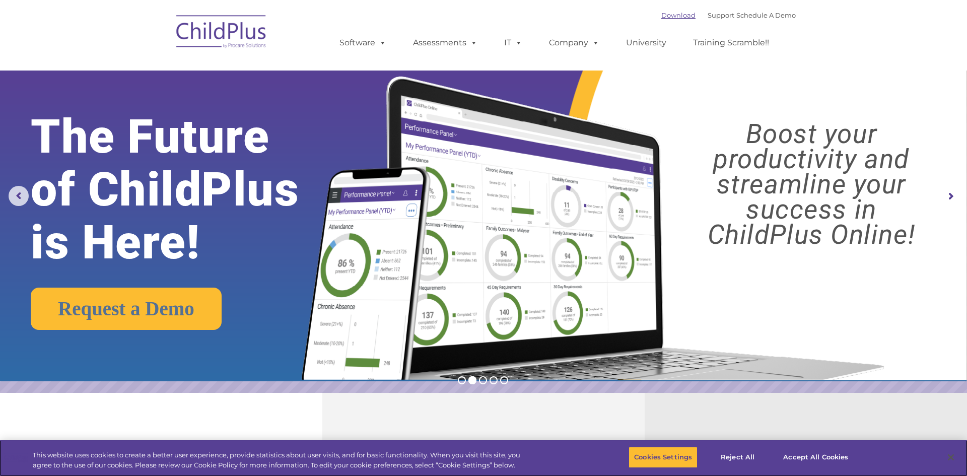 The height and width of the screenshot is (476, 967). Describe the element at coordinates (363, 43) in the screenshot. I see `a: Software` at that location.